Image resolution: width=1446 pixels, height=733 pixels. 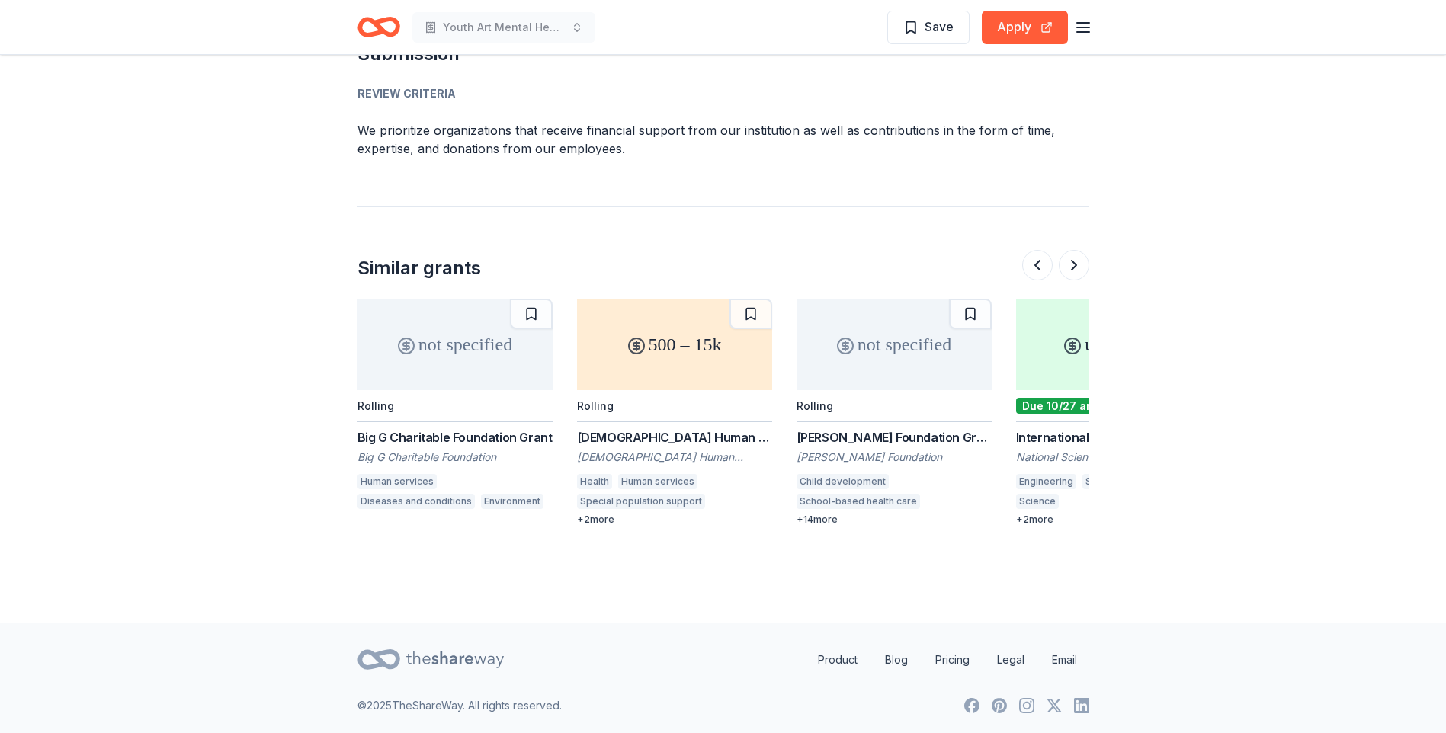 What do you see at coordinates (1024, 27) in the screenshot?
I see `button: Apply` at bounding box center [1024, 27].